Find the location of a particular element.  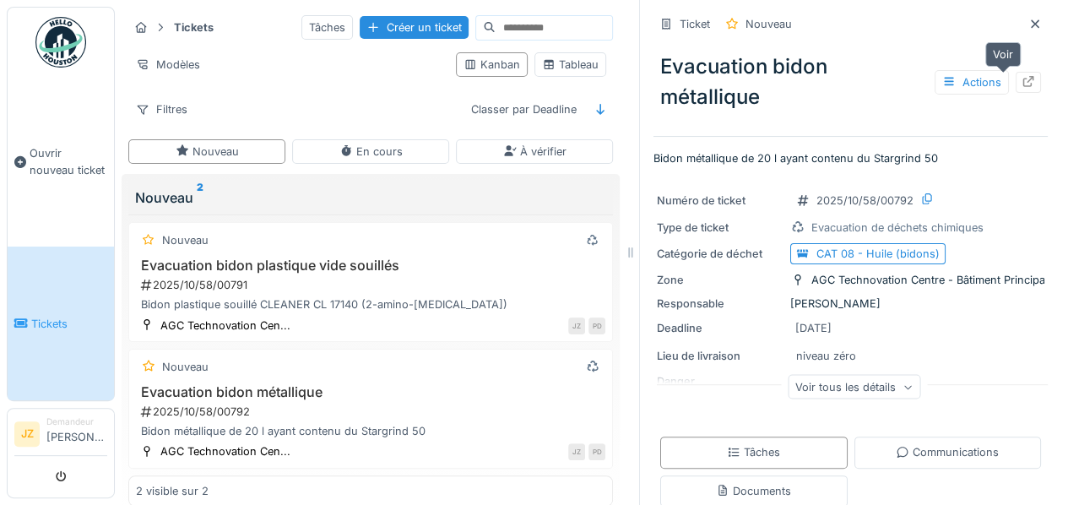

div: Créer un ticket is located at coordinates (414, 27).